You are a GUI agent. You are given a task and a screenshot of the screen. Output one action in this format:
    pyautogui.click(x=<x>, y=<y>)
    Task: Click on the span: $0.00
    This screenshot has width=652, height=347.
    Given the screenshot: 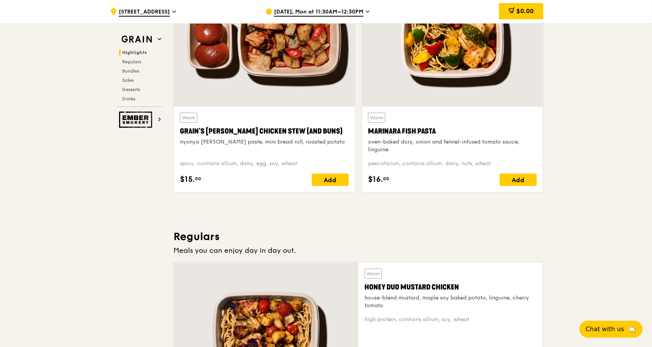 What is the action you would take?
    pyautogui.click(x=525, y=11)
    